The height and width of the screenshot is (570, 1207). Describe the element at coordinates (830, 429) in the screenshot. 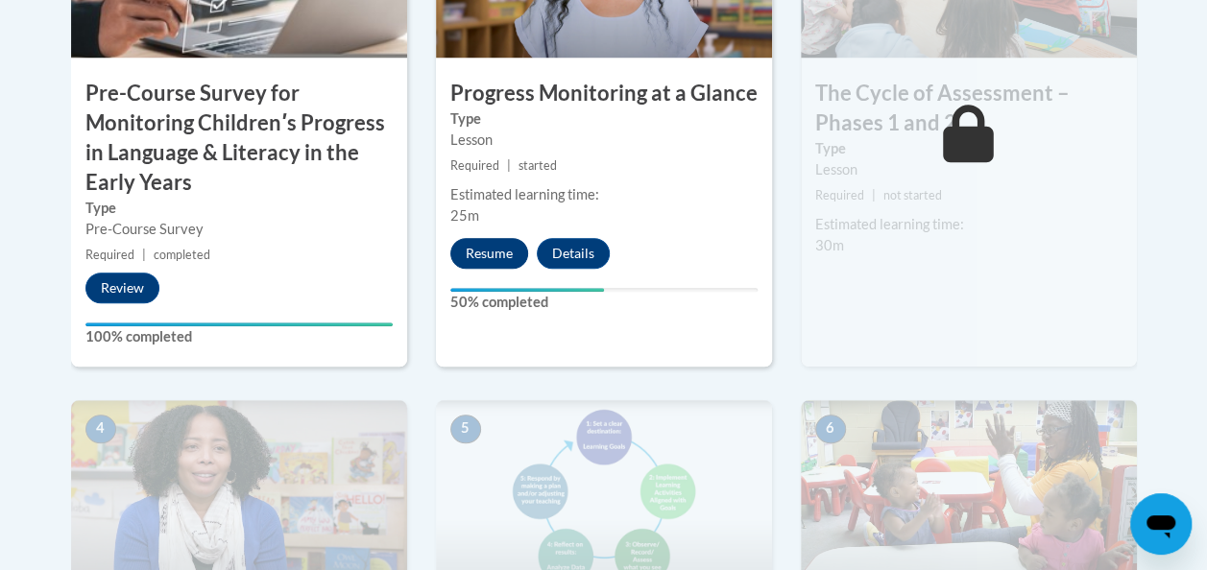

I see `span: 6` at that location.